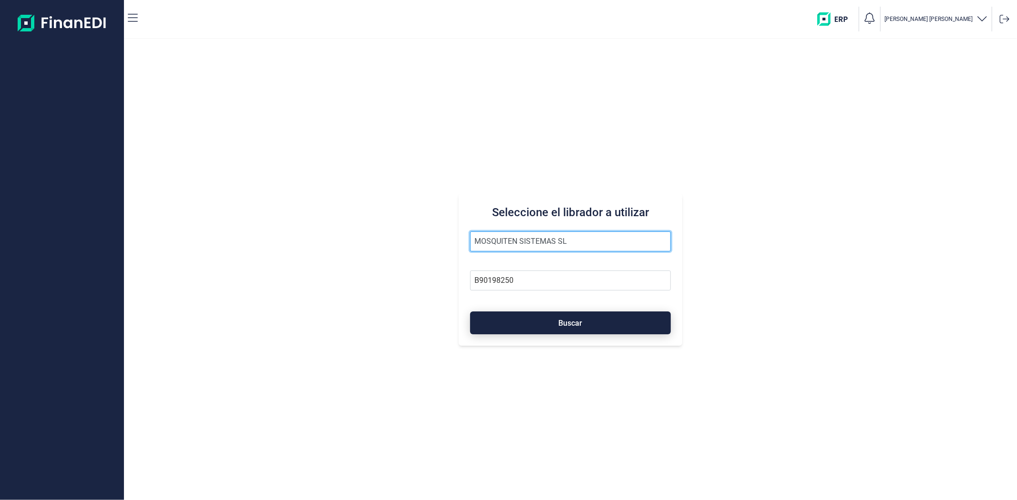 The width and height of the screenshot is (1017, 500). Describe the element at coordinates (62, 23) in the screenshot. I see `img: Logo de aplicación` at that location.